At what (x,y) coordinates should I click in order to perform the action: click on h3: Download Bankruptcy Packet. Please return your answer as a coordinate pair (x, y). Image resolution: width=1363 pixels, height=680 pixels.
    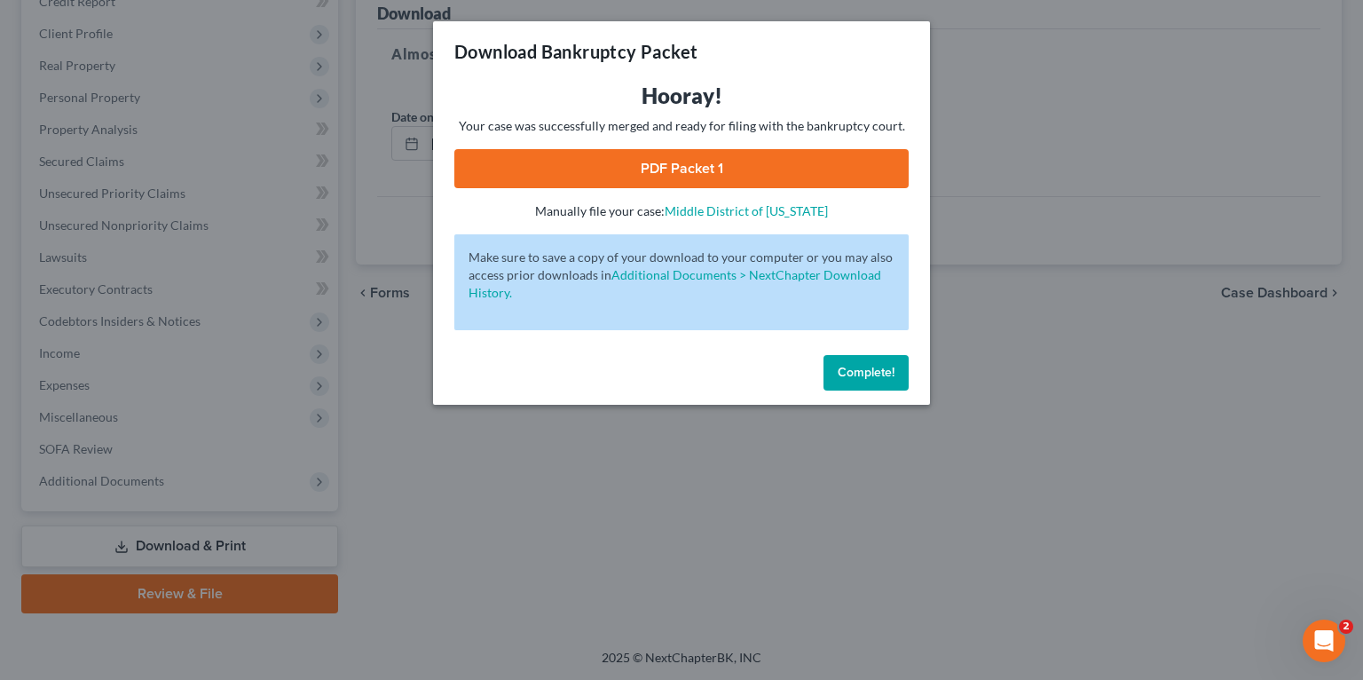
    Looking at the image, I should click on (576, 51).